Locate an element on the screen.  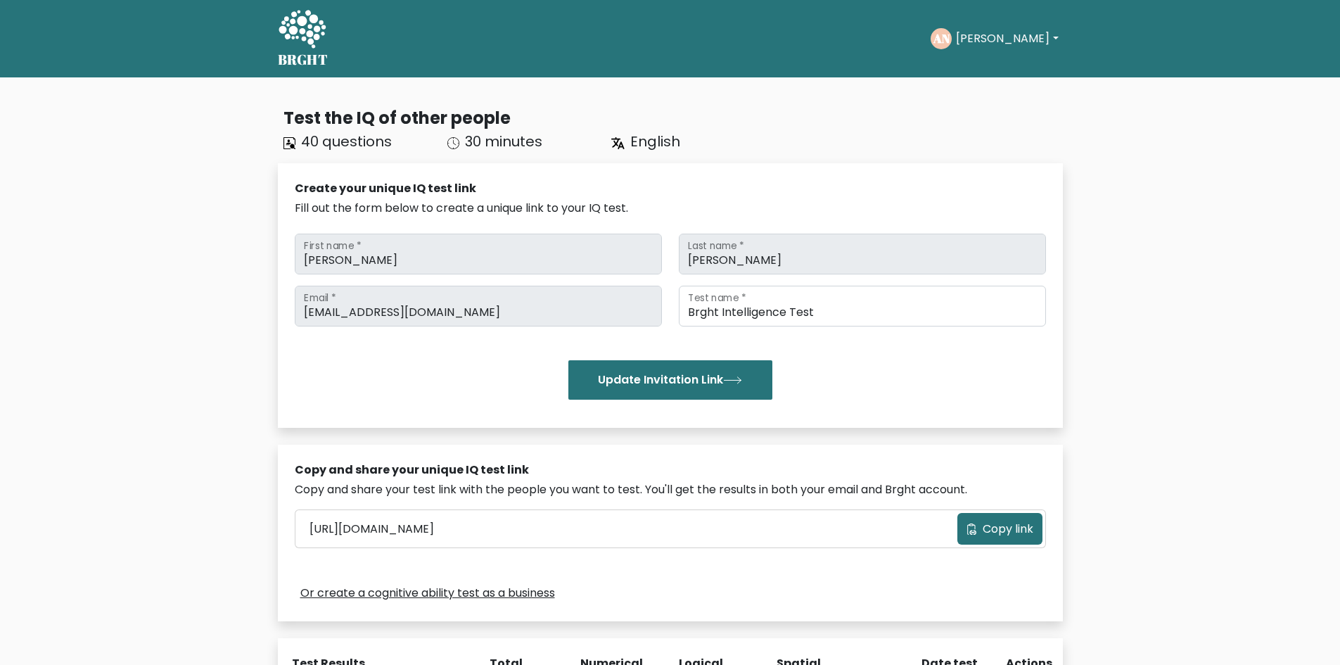
text: AN is located at coordinates (941, 38).